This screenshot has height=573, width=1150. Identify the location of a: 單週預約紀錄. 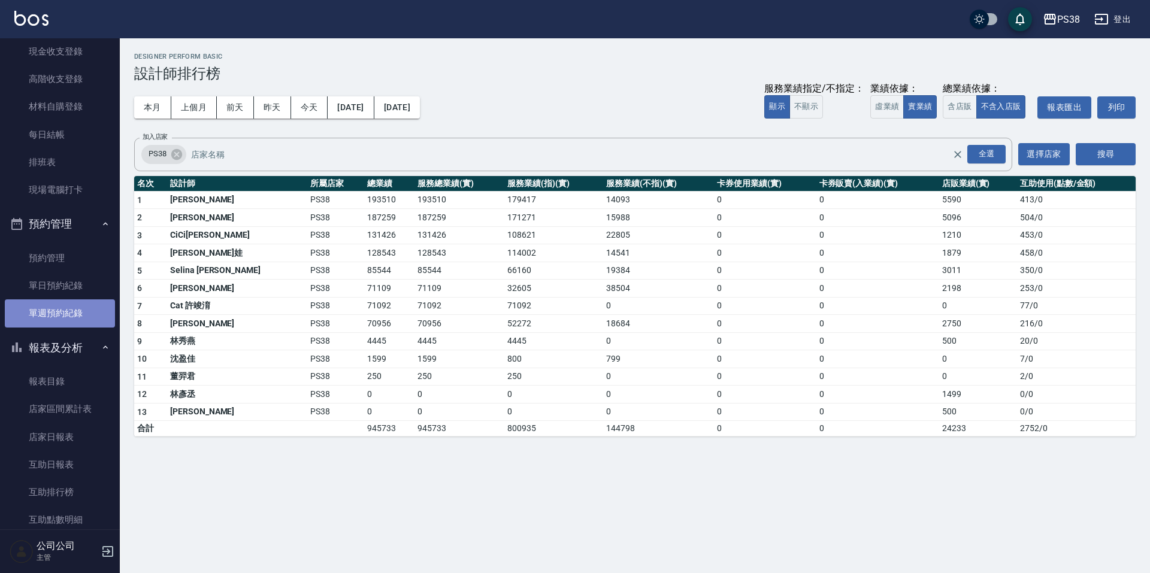
(60, 313).